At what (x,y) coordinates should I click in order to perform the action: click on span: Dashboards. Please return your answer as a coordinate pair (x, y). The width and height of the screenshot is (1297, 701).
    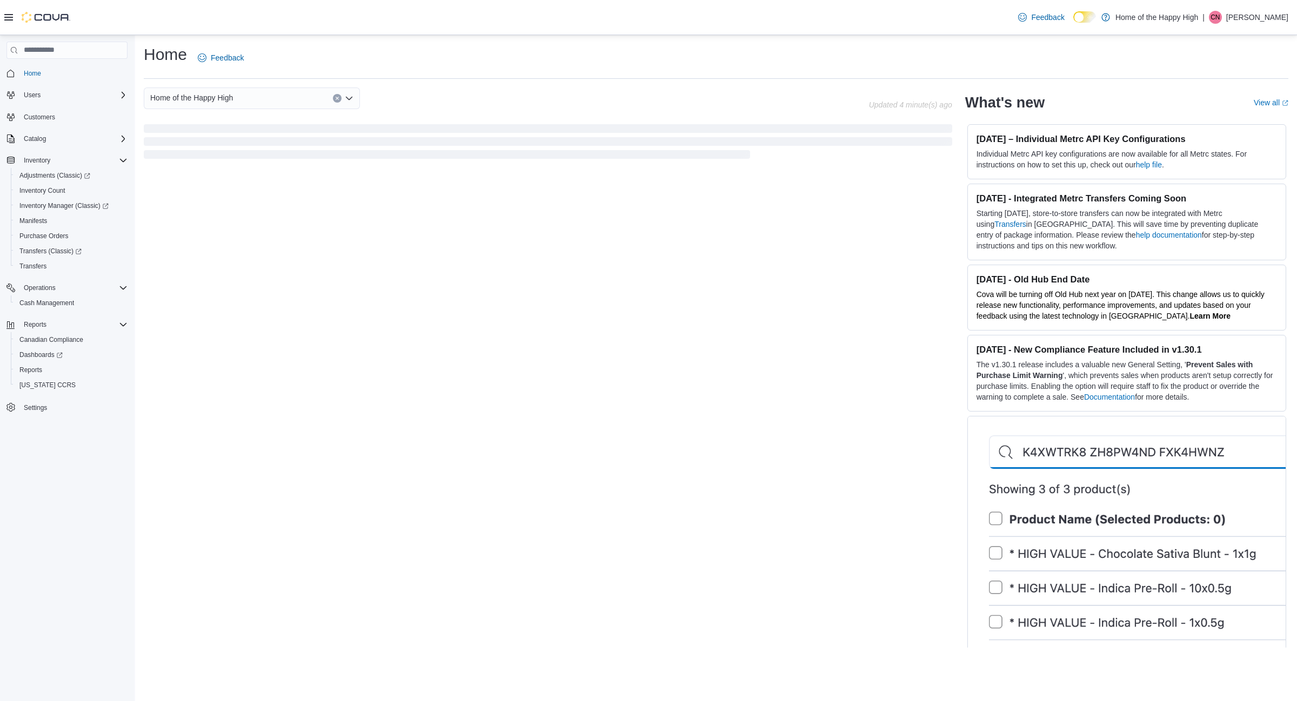
    Looking at the image, I should click on (71, 355).